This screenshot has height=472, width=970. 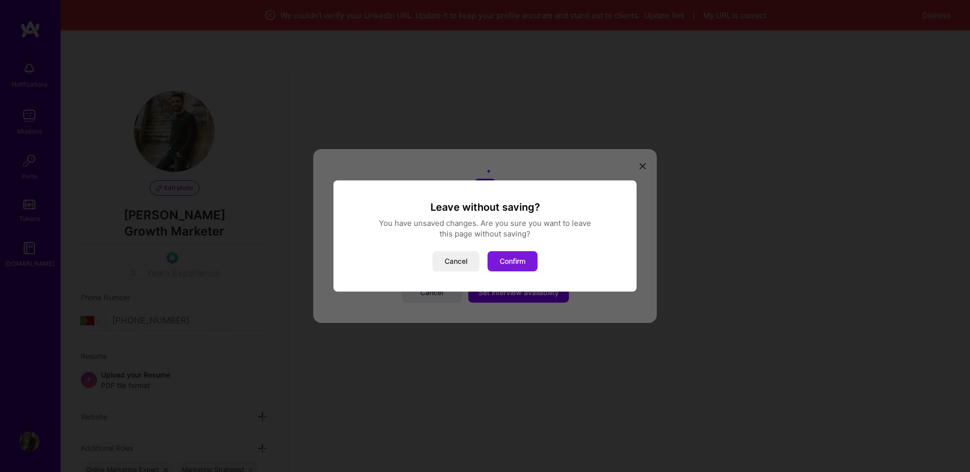 I want to click on div: modal, so click(x=485, y=236).